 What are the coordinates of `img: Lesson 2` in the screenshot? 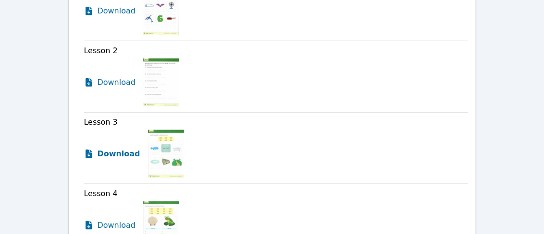 It's located at (161, 83).